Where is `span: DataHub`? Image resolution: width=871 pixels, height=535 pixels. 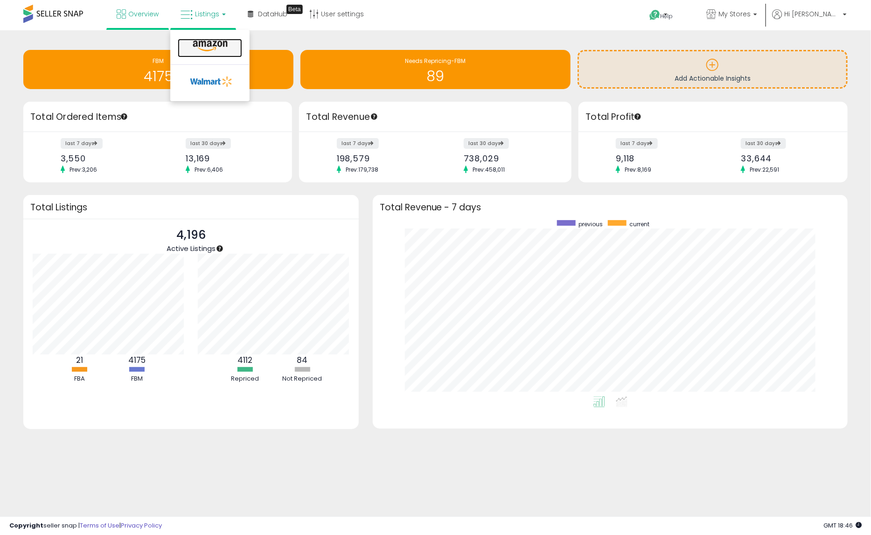 span: DataHub is located at coordinates (272, 14).